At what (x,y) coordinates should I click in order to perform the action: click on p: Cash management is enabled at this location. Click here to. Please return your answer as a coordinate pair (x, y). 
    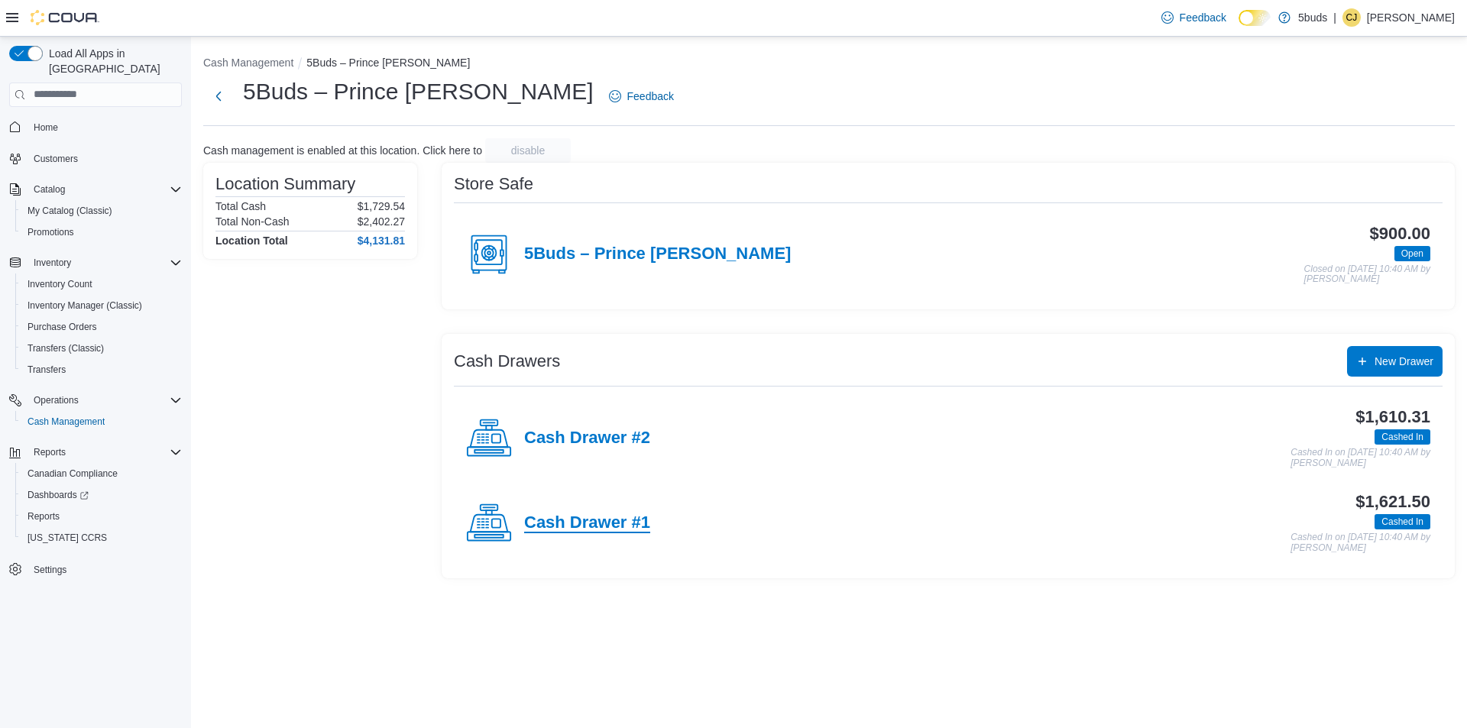
    Looking at the image, I should click on (342, 150).